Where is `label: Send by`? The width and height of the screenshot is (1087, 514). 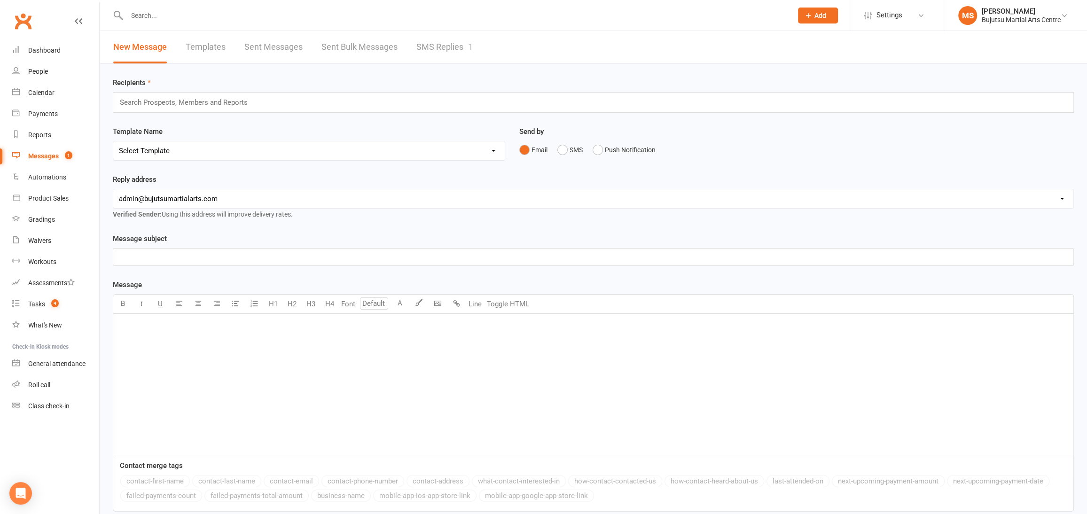
label: Send by is located at coordinates (532, 132).